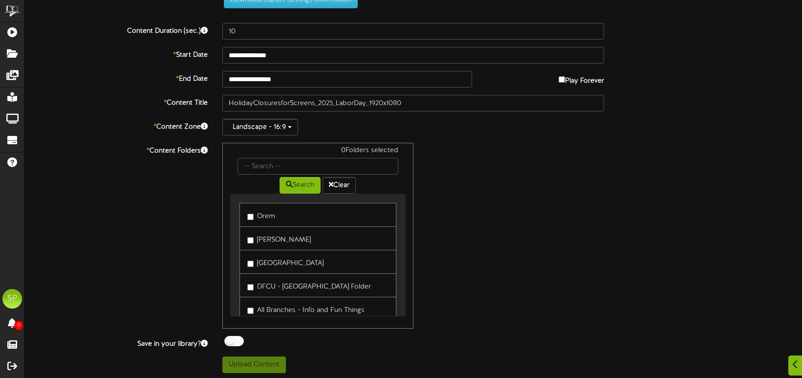  What do you see at coordinates (261, 215) in the screenshot?
I see `label: Orem` at bounding box center [261, 215].